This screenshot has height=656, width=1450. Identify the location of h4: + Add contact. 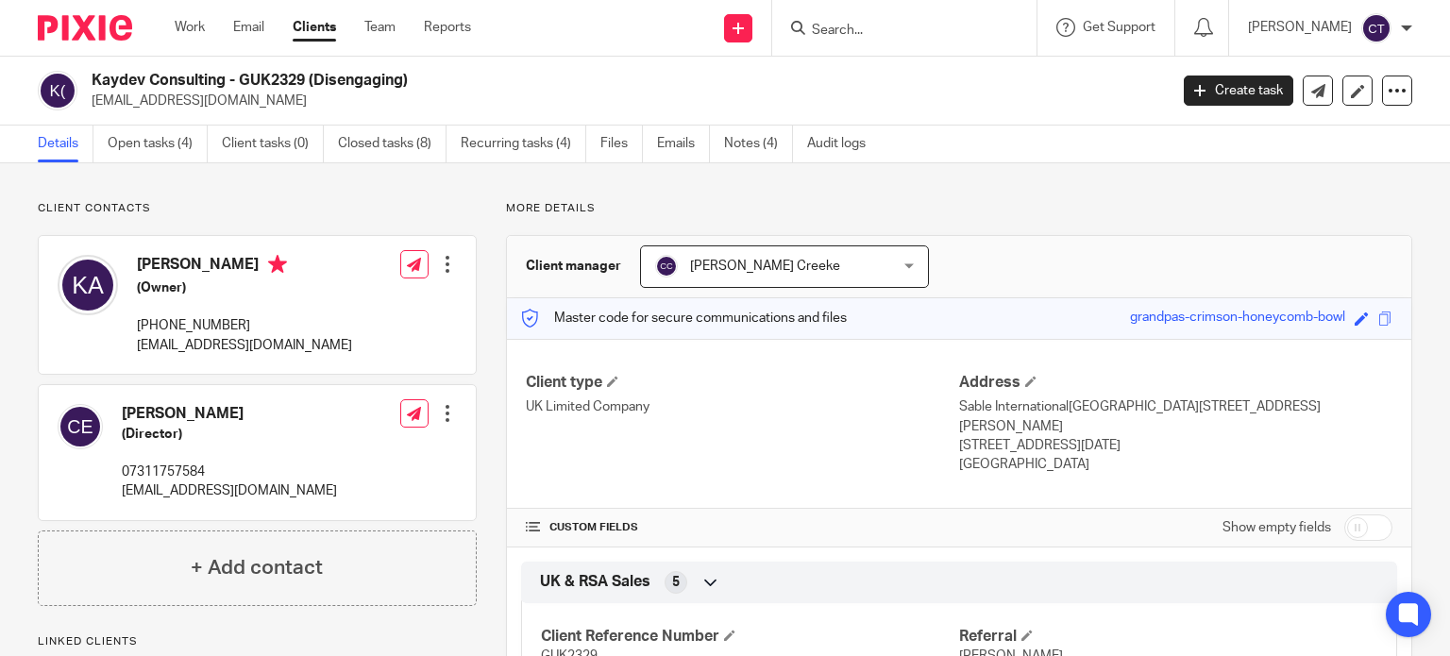
(257, 567).